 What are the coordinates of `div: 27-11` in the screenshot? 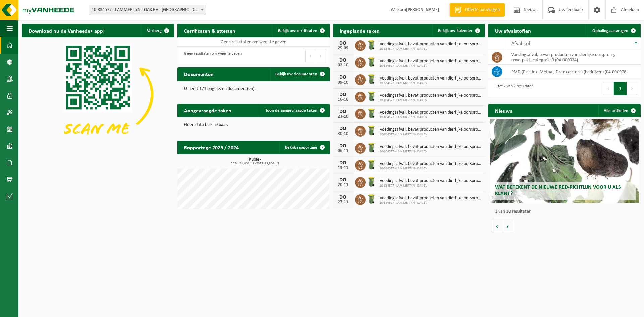 It's located at (343, 202).